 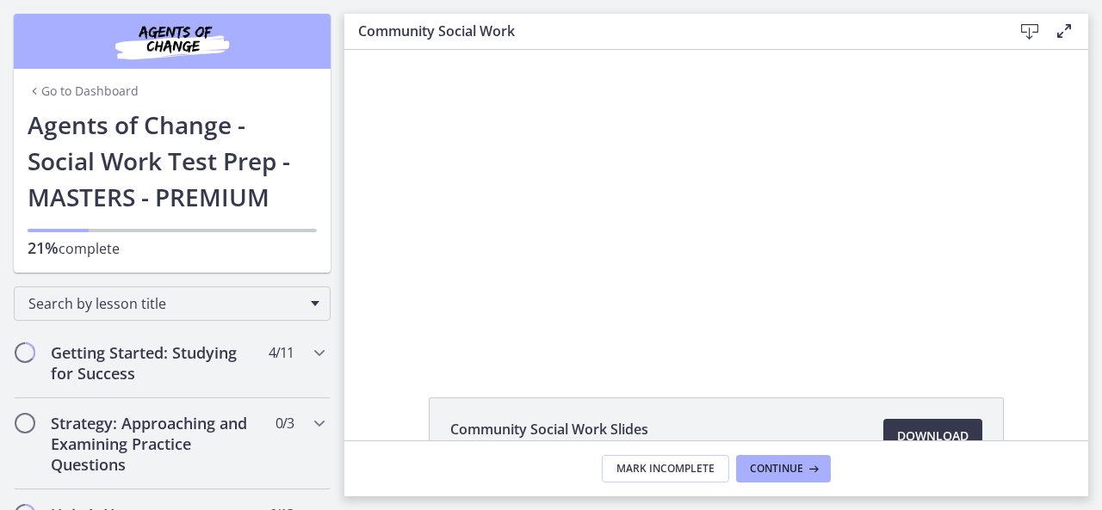 What do you see at coordinates (665, 469) in the screenshot?
I see `span: Mark Incomplete` at bounding box center [665, 469].